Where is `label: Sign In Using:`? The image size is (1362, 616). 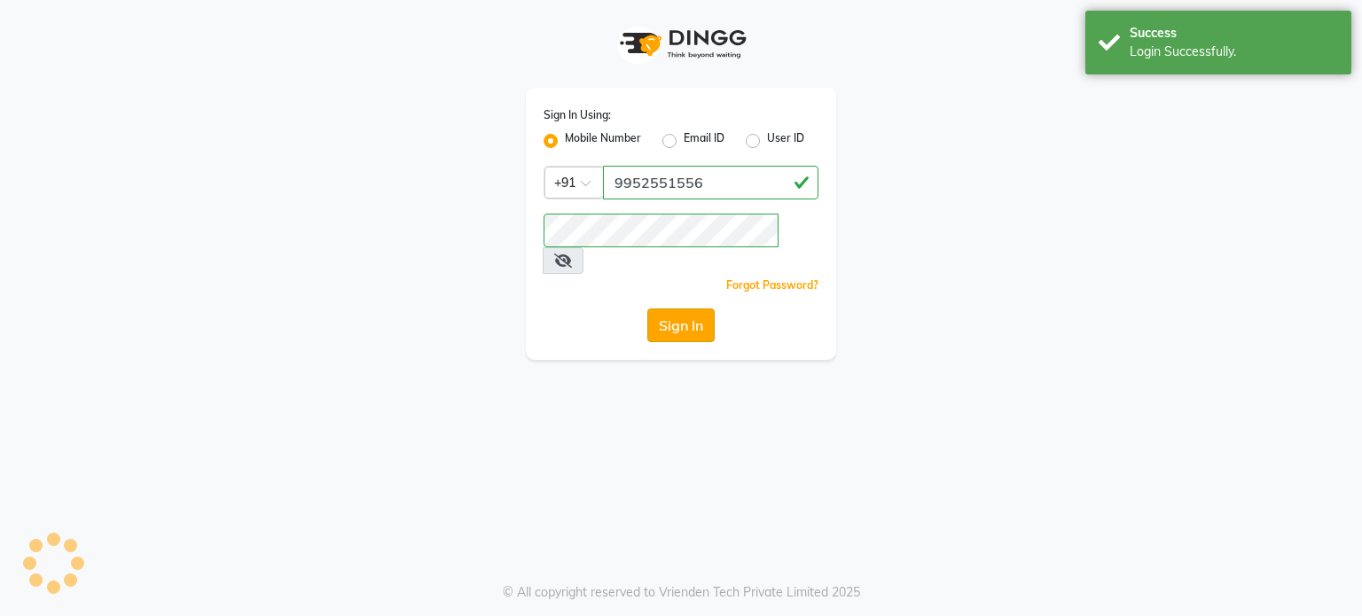 label: Sign In Using: is located at coordinates (577, 115).